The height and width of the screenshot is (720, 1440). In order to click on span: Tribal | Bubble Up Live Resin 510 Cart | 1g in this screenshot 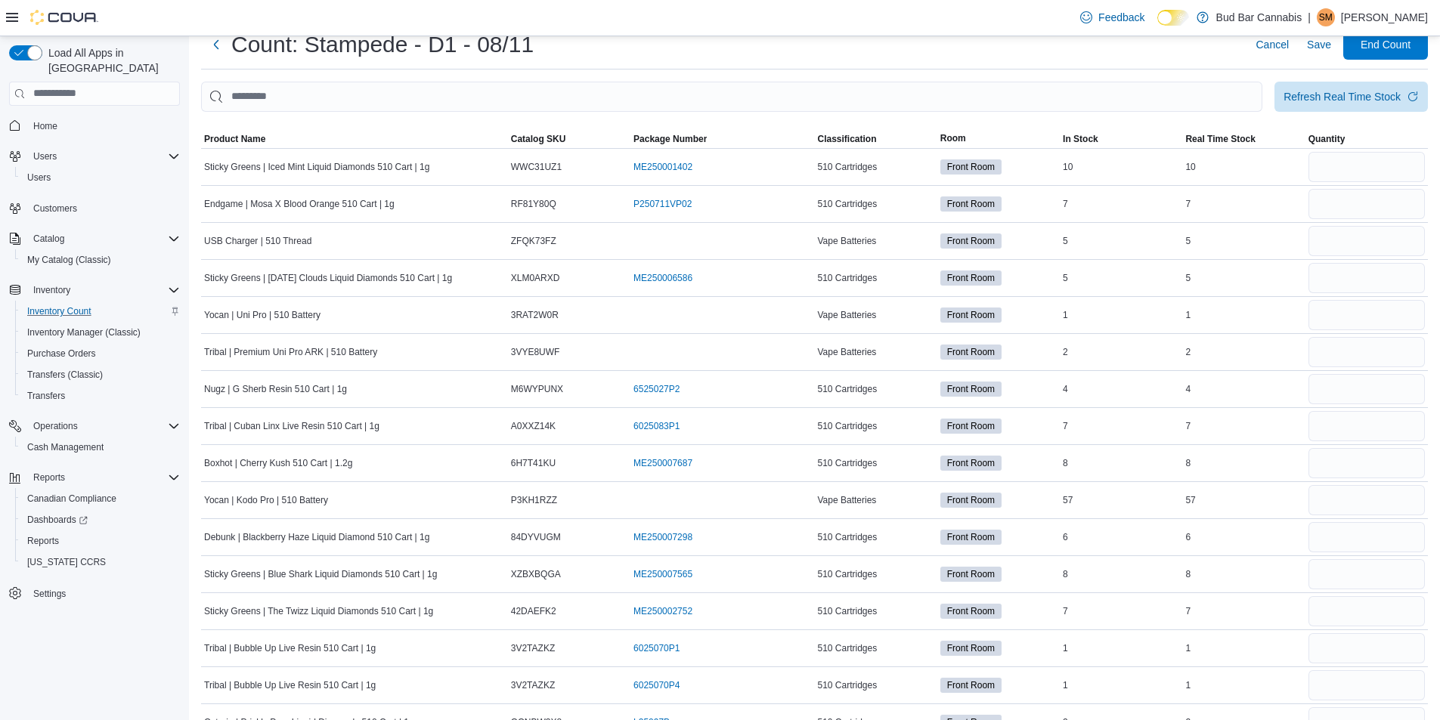, I will do `click(289, 648)`.